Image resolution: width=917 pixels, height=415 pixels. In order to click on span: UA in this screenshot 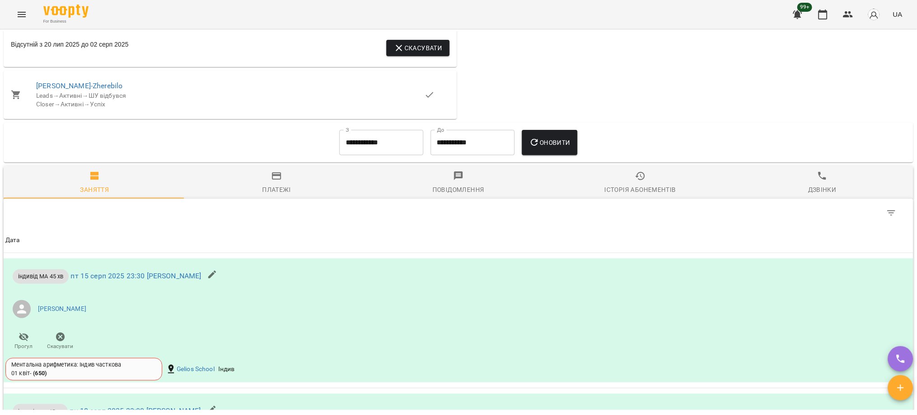, I will do `click(898, 14)`.